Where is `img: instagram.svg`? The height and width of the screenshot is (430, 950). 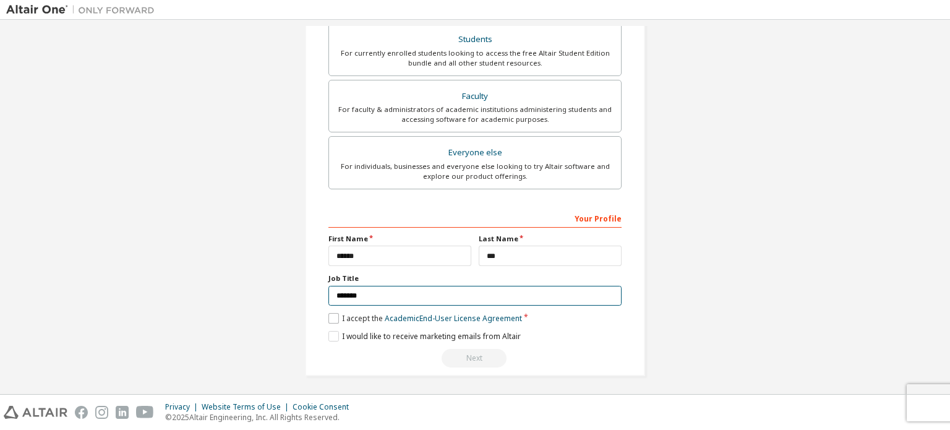
img: instagram.svg is located at coordinates (101, 412).